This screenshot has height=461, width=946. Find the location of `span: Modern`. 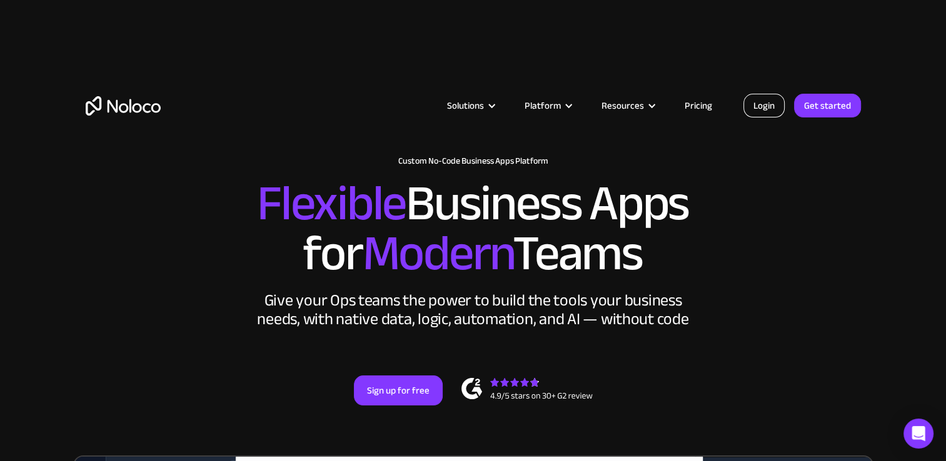

span: Modern is located at coordinates (437, 253).